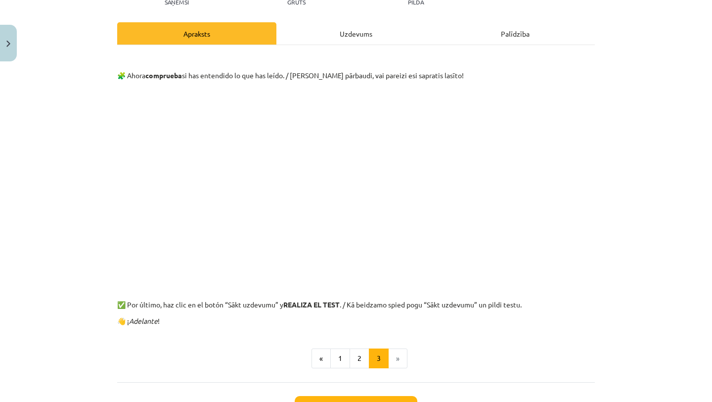 The image size is (712, 402). I want to click on img: icon-close-lesson-0947bae3869378f0d4975bcd49f059093ad1ed9edebbc8119c70593378902aed.svg, so click(8, 44).